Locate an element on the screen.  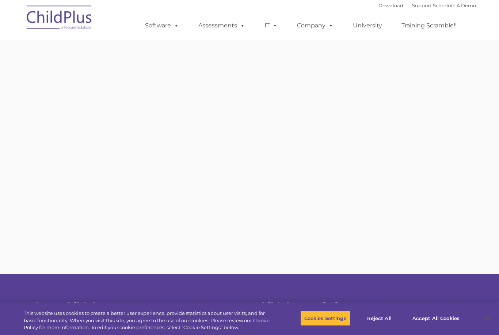
a: Support is located at coordinates (422, 5).